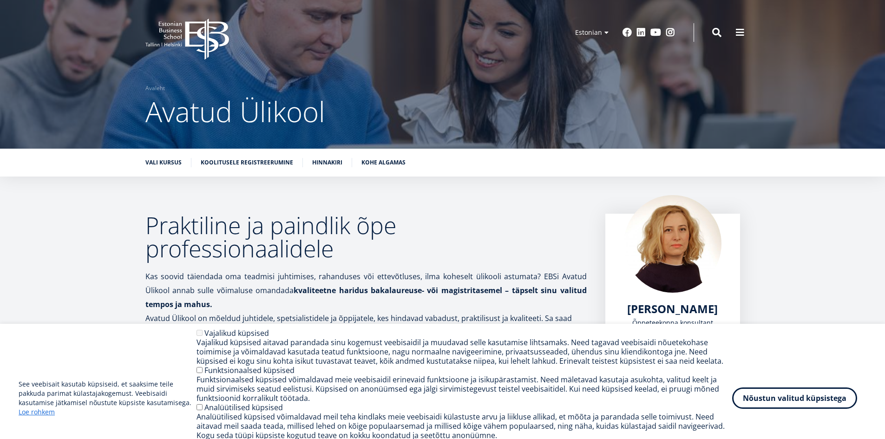 The image size is (885, 439). What do you see at coordinates (247, 163) in the screenshot?
I see `a: Koolitusele registreerumine` at bounding box center [247, 163].